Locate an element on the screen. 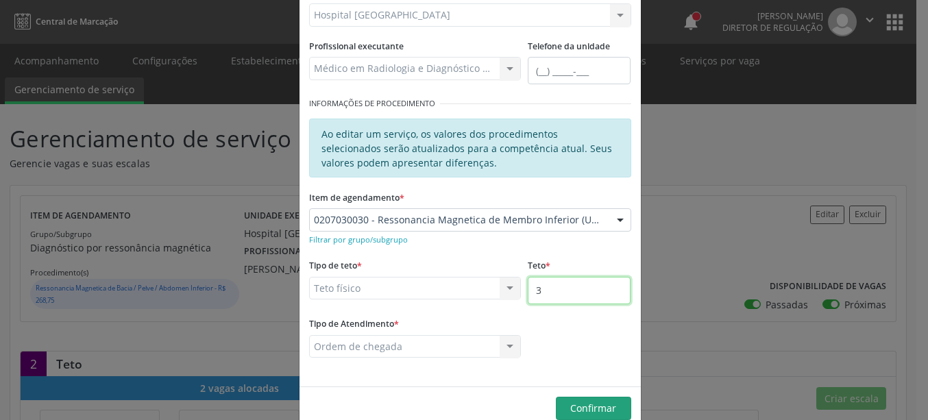 The image size is (928, 420). button: Confirmar is located at coordinates (594, 409).